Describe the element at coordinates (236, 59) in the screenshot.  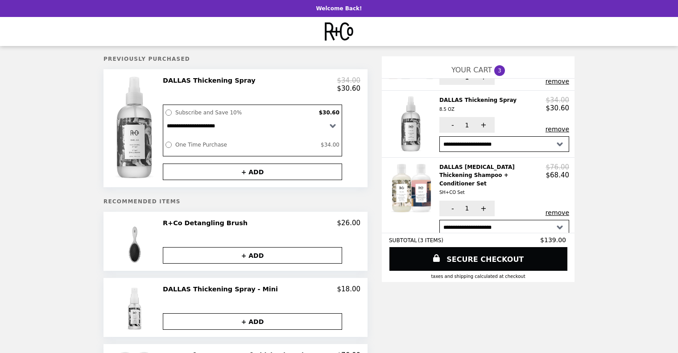
I see `h5: Previously Purchased` at that location.